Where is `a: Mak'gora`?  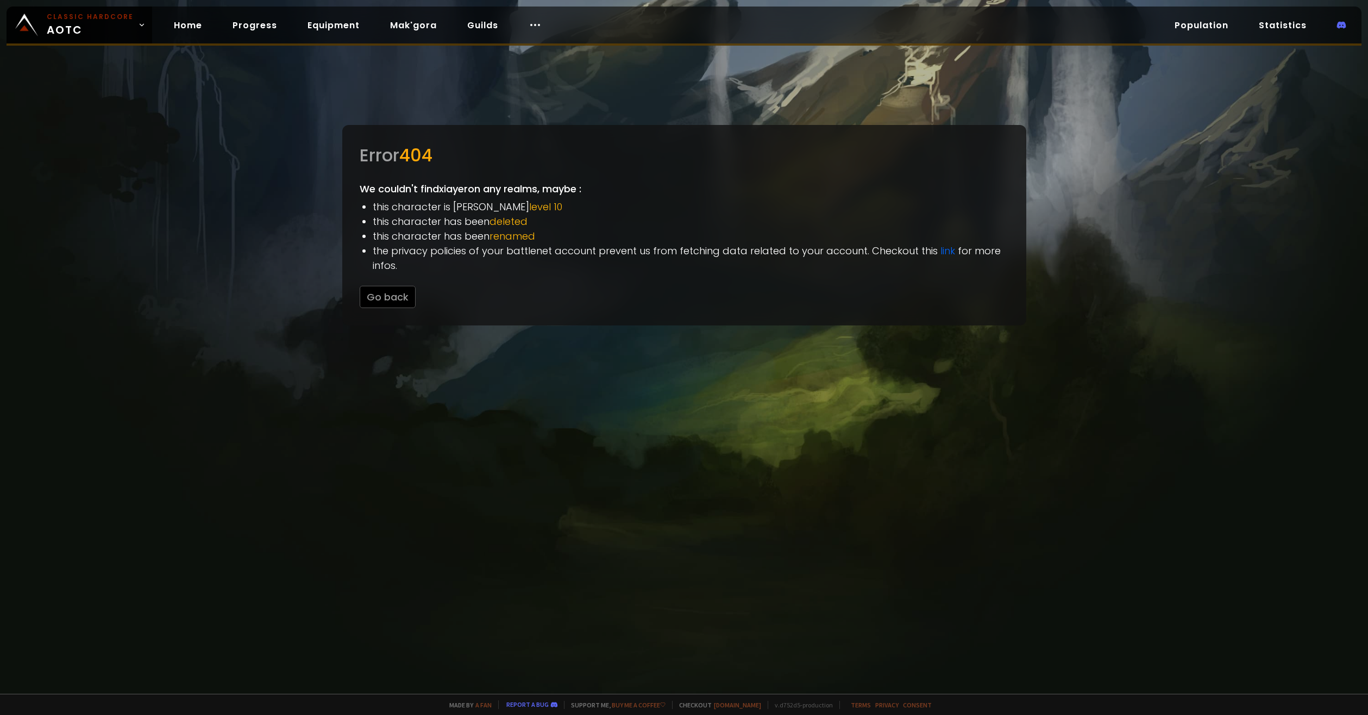 a: Mak'gora is located at coordinates (414, 25).